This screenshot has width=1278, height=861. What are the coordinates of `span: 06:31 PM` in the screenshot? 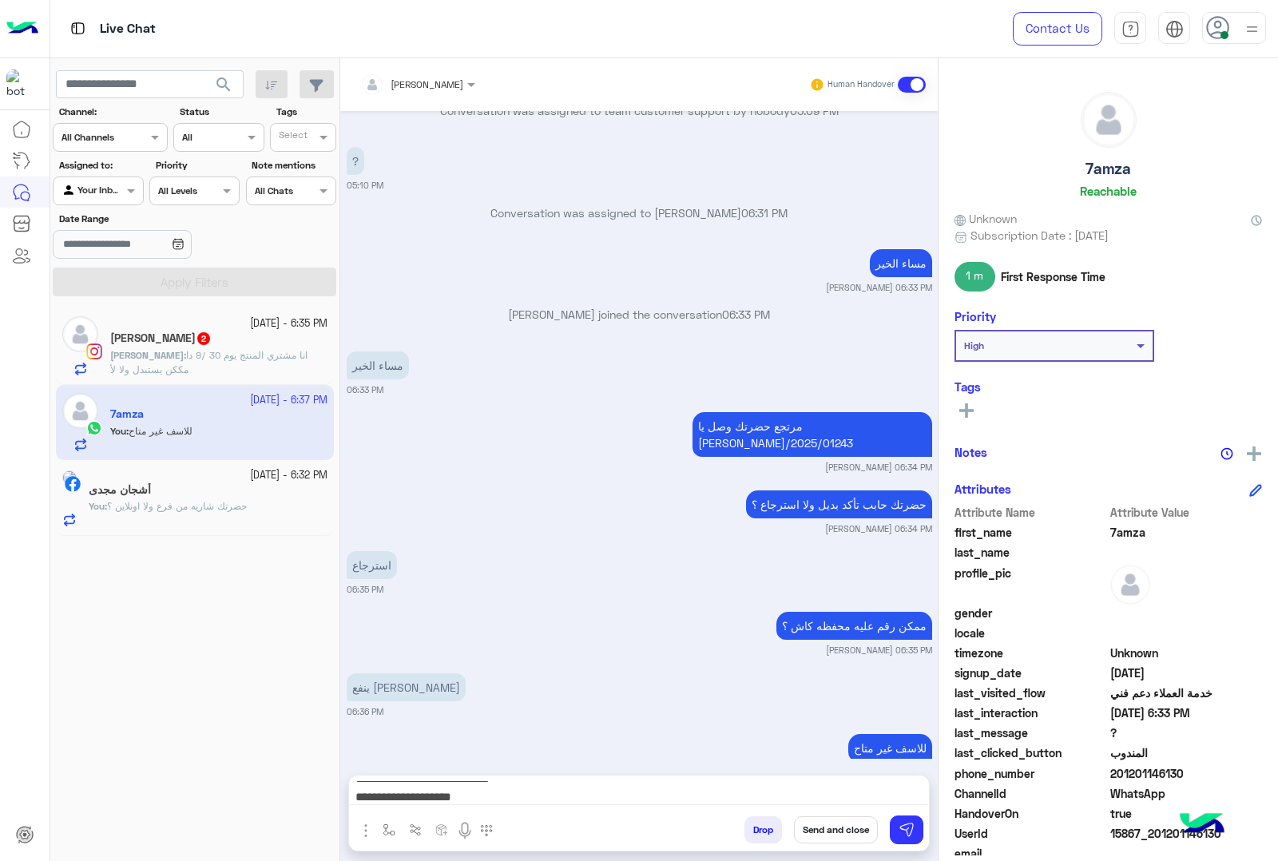 It's located at (764, 212).